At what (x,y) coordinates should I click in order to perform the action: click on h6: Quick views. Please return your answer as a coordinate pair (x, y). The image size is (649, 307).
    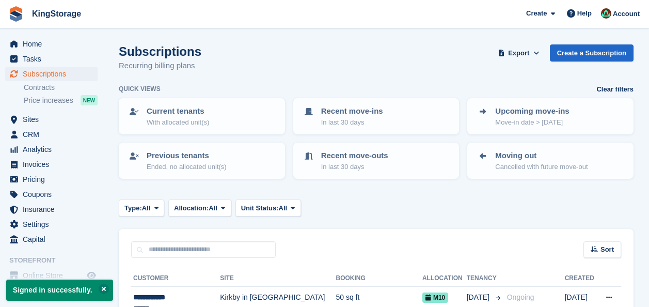
    Looking at the image, I should click on (139, 89).